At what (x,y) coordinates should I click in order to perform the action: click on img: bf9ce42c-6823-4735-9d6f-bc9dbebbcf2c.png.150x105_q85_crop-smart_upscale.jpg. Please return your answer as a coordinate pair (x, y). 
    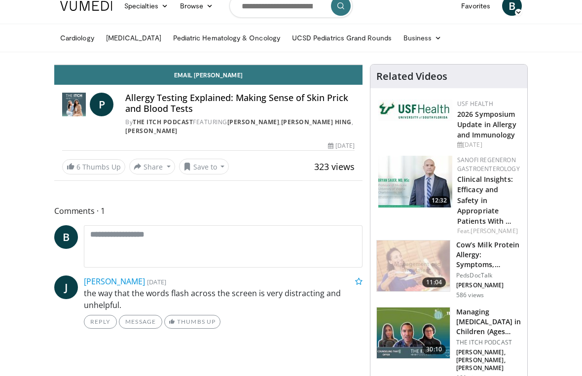
    Looking at the image, I should click on (415, 182).